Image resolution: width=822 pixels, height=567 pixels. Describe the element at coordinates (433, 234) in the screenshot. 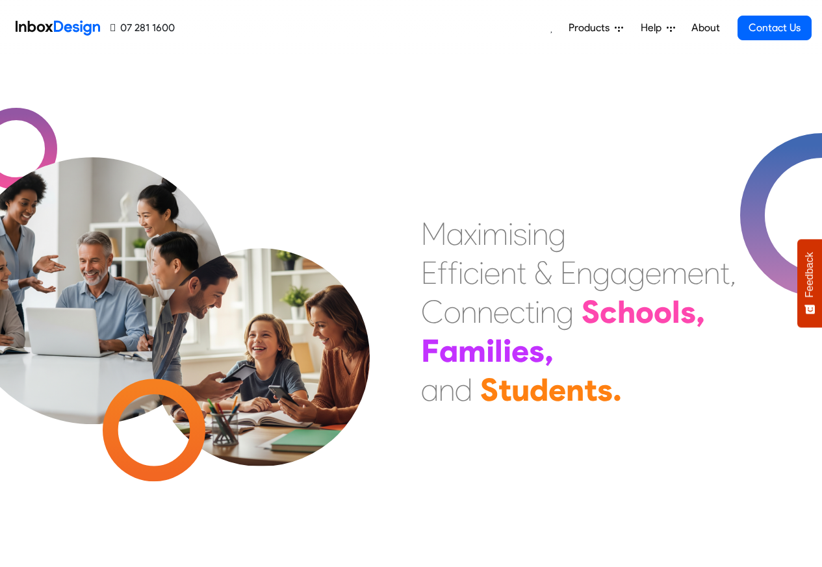

I see `div: M` at that location.